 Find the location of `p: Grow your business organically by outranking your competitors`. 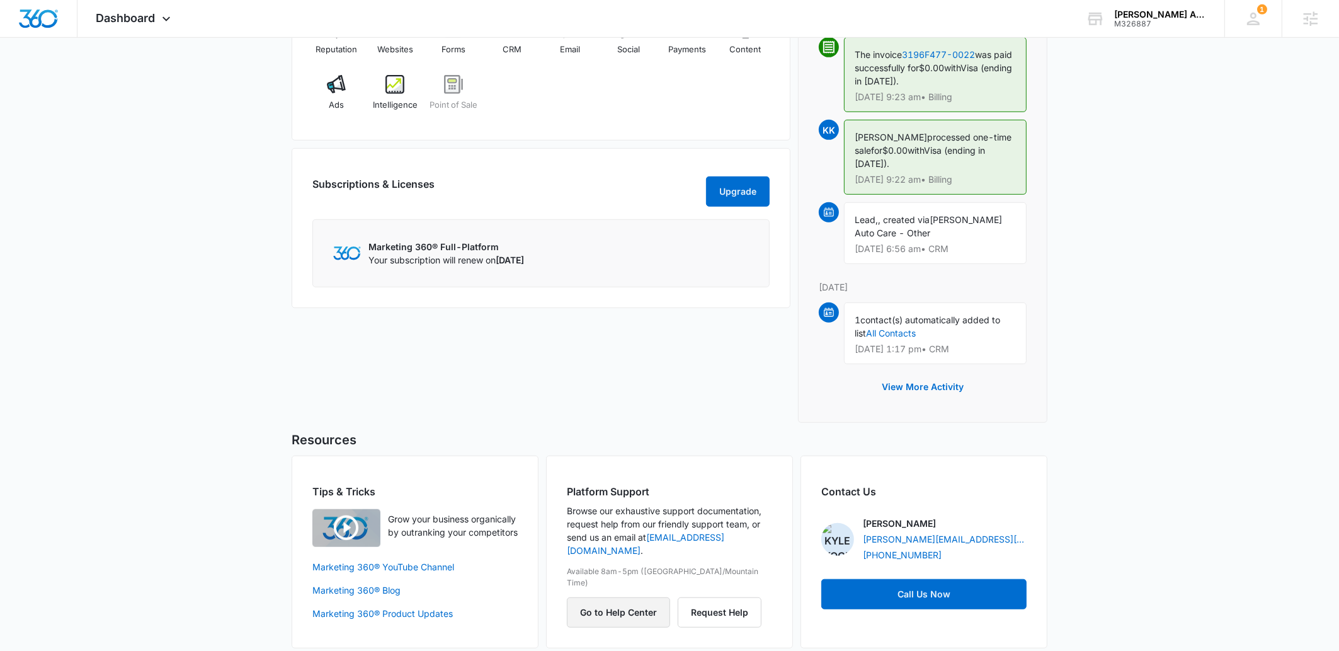

p: Grow your business organically by outranking your competitors is located at coordinates (453, 525).